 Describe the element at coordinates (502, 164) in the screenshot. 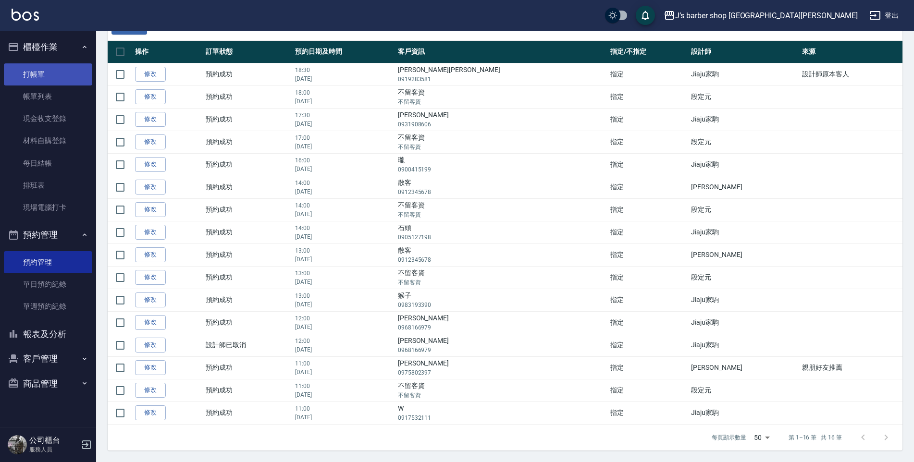

I see `td: 瓏` at that location.